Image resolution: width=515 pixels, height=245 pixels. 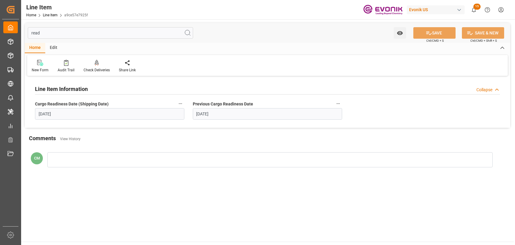 What do you see at coordinates (223, 104) in the screenshot?
I see `span: Previous Cargo Readiness Date` at bounding box center [223, 104].